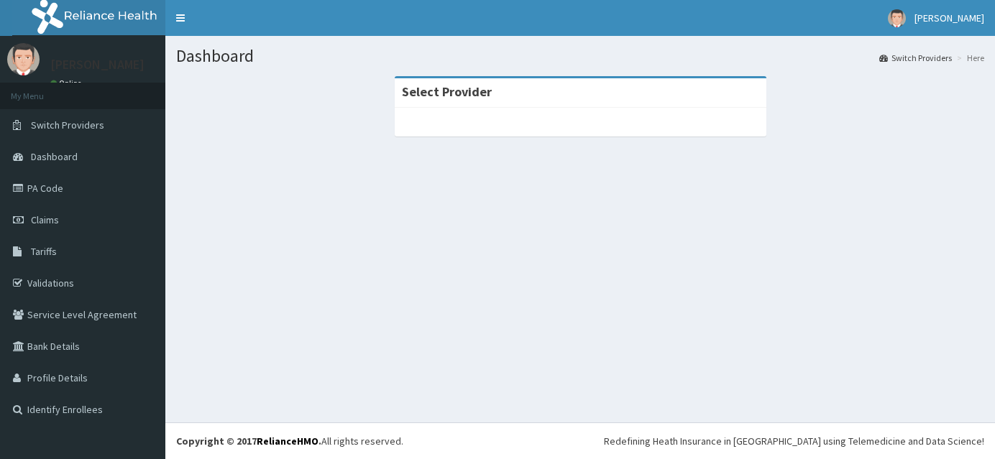 This screenshot has height=459, width=995. What do you see at coordinates (249, 441) in the screenshot?
I see `strong: Copyright © 2017 .` at bounding box center [249, 441].